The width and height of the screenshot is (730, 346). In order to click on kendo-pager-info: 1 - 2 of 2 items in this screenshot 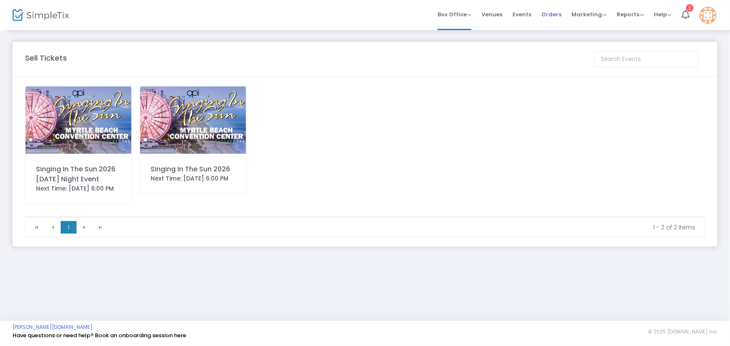, I will do `click(405, 228)`.